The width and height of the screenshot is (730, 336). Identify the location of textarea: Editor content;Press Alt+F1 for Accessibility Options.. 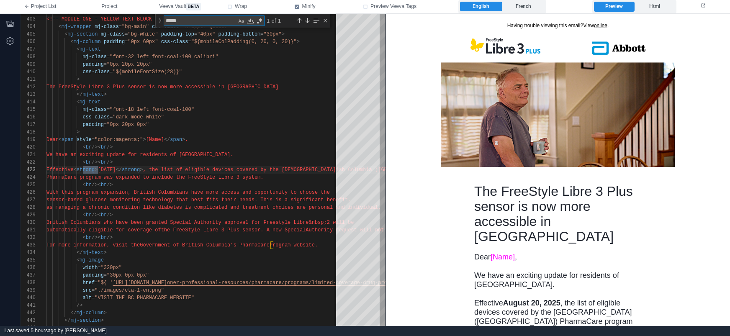
(98, 170).